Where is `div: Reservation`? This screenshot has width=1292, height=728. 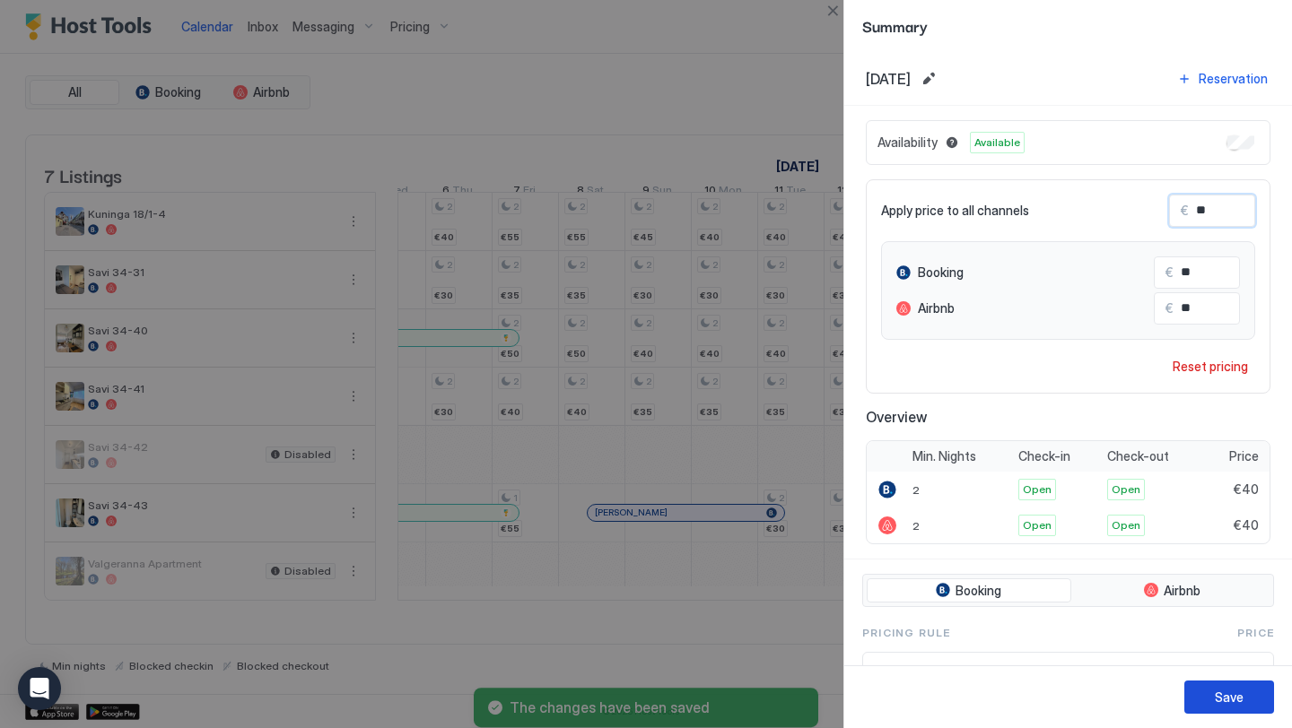
div: Reservation is located at coordinates (1232, 78).